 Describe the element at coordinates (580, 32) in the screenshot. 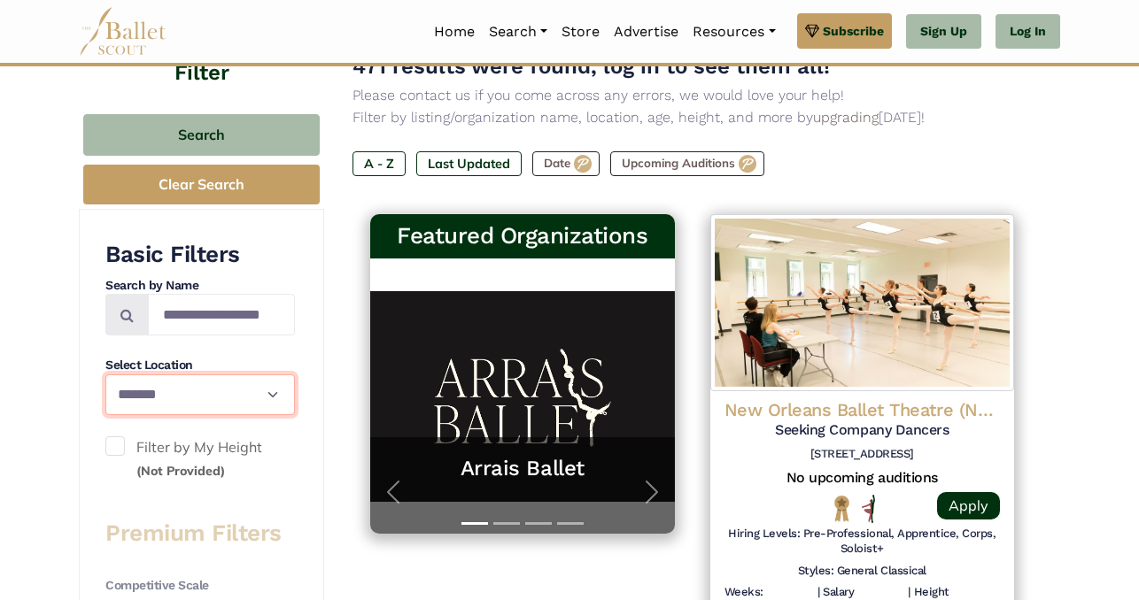

I see `a: Store` at that location.